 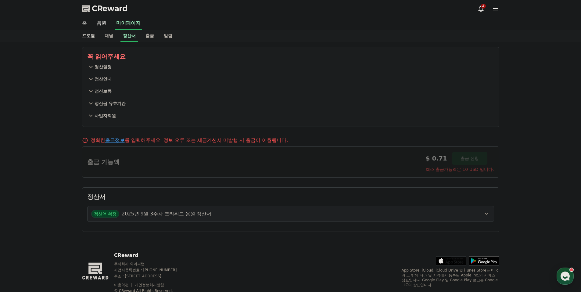 I want to click on button: 정산보류, so click(x=290, y=91).